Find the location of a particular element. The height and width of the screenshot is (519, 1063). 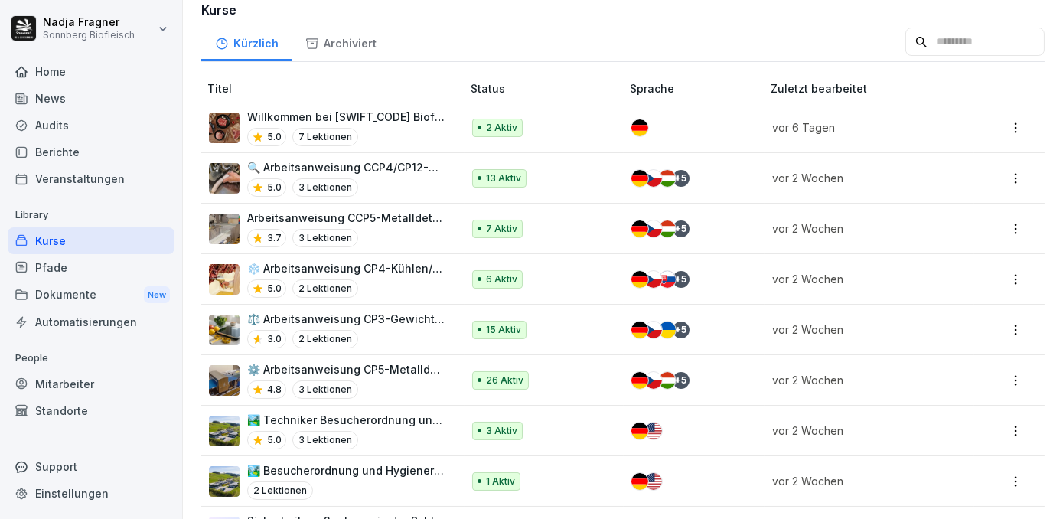

a: Audits is located at coordinates (91, 125).